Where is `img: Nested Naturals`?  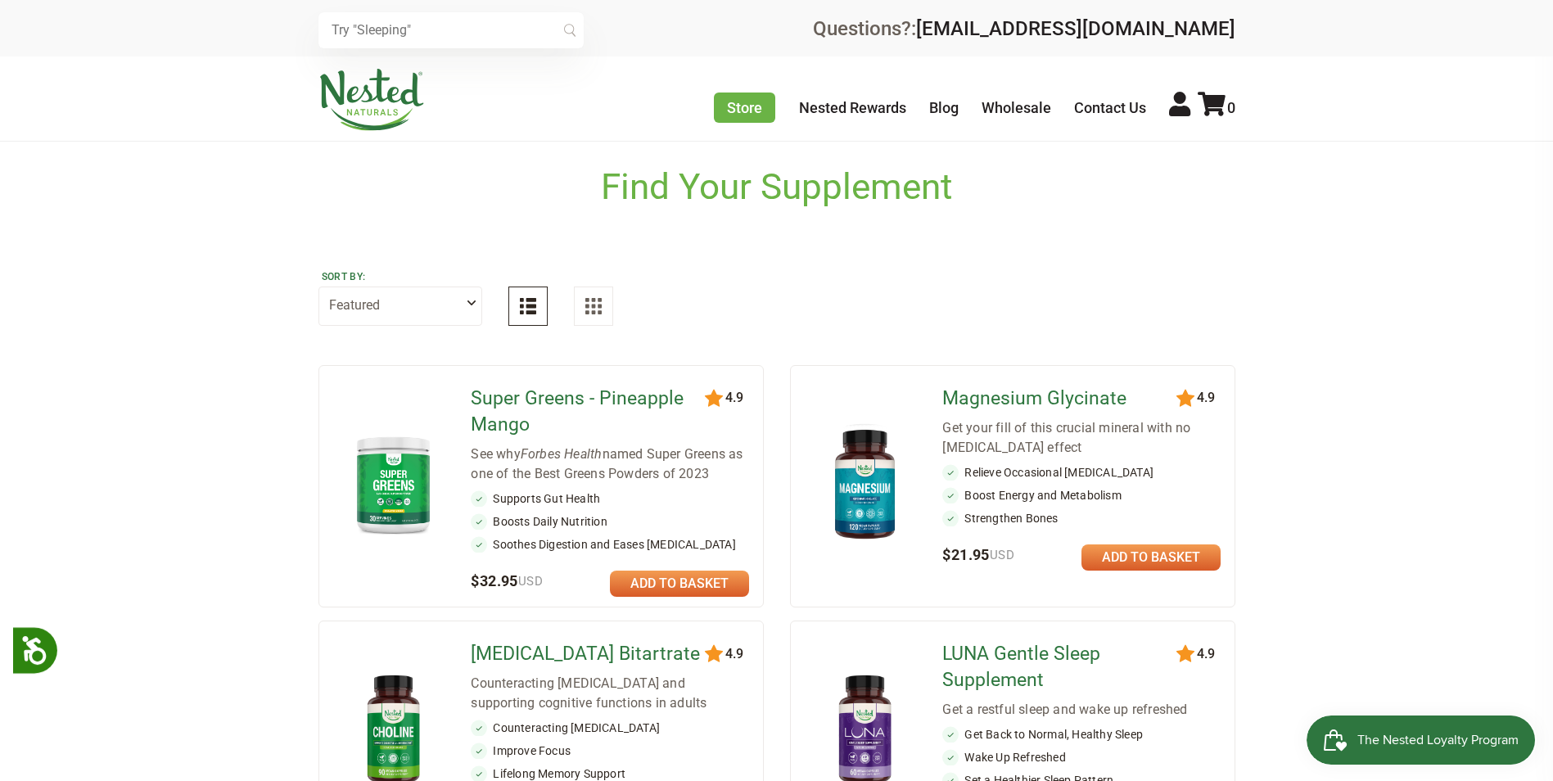 img: Nested Naturals is located at coordinates (372, 100).